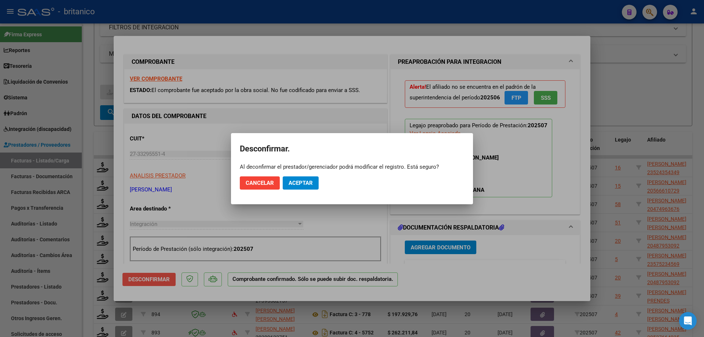  What do you see at coordinates (687, 321) in the screenshot?
I see `div: Open Intercom Messenger` at bounding box center [687, 321].